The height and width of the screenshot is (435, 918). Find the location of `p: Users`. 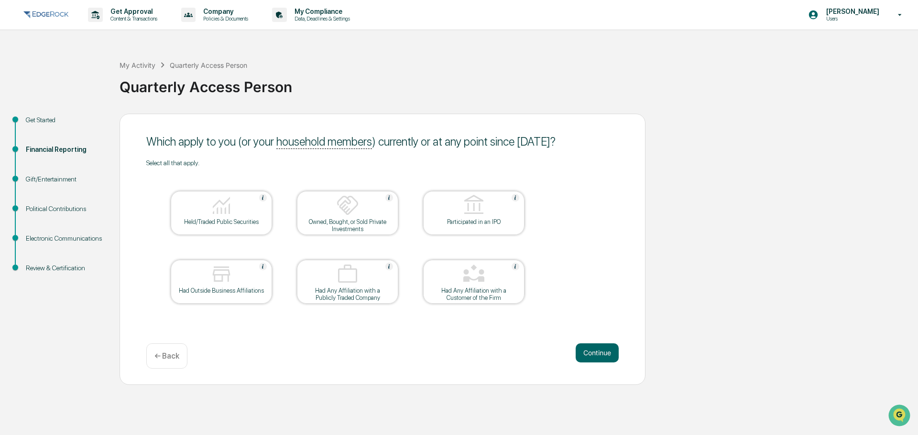

p: Users is located at coordinates (851, 19).